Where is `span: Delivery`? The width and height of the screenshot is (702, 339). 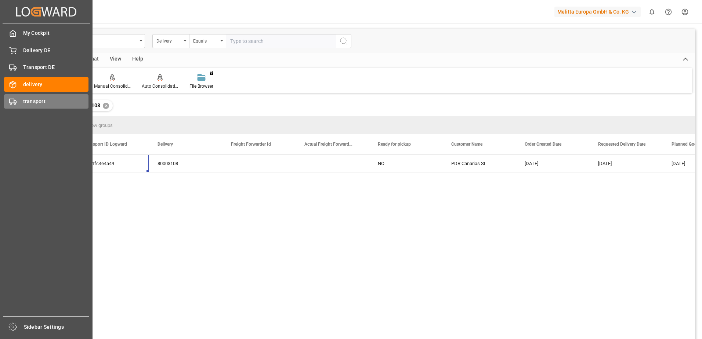 span: Delivery is located at coordinates (165, 144).